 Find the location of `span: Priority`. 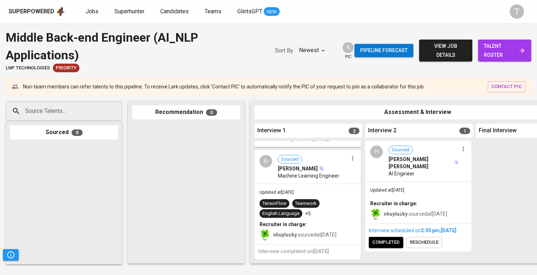

span: Priority is located at coordinates (66, 68).